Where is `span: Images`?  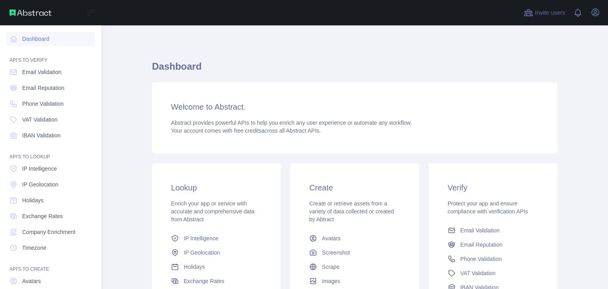 span: Images is located at coordinates (331, 281).